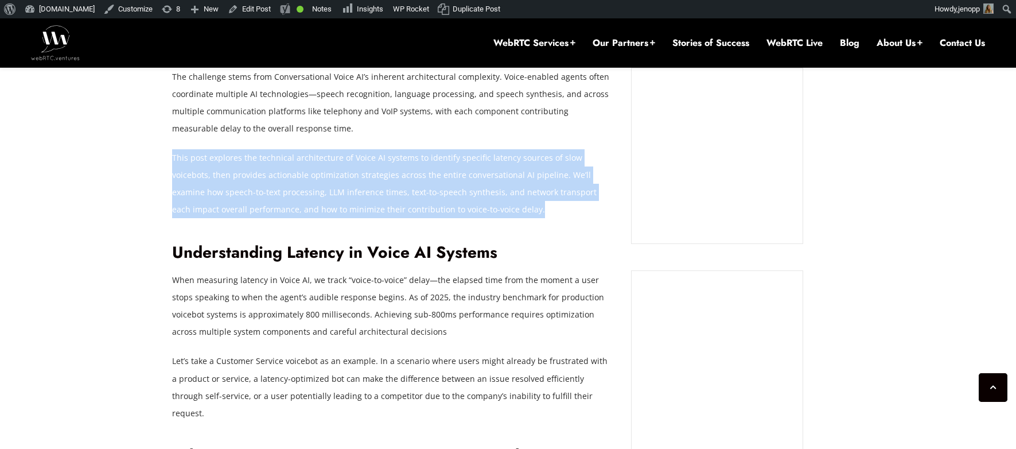 The image size is (1016, 449). I want to click on p: Let’s take a Customer Service voicebot as an example. In a scenario where users might already be ..., so click(393, 387).